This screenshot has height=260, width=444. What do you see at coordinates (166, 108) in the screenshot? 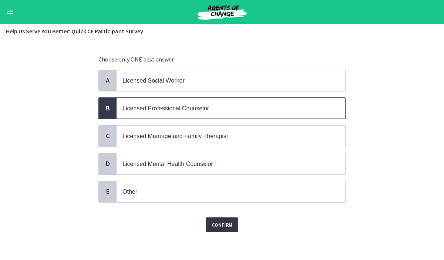
I see `span: Licensed Professional Counselor` at bounding box center [166, 108].